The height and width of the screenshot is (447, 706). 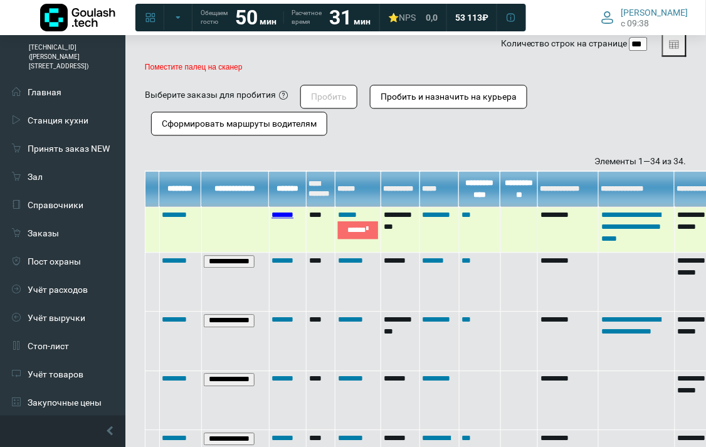 What do you see at coordinates (407, 18) in the screenshot?
I see `span: NPS` at bounding box center [407, 18].